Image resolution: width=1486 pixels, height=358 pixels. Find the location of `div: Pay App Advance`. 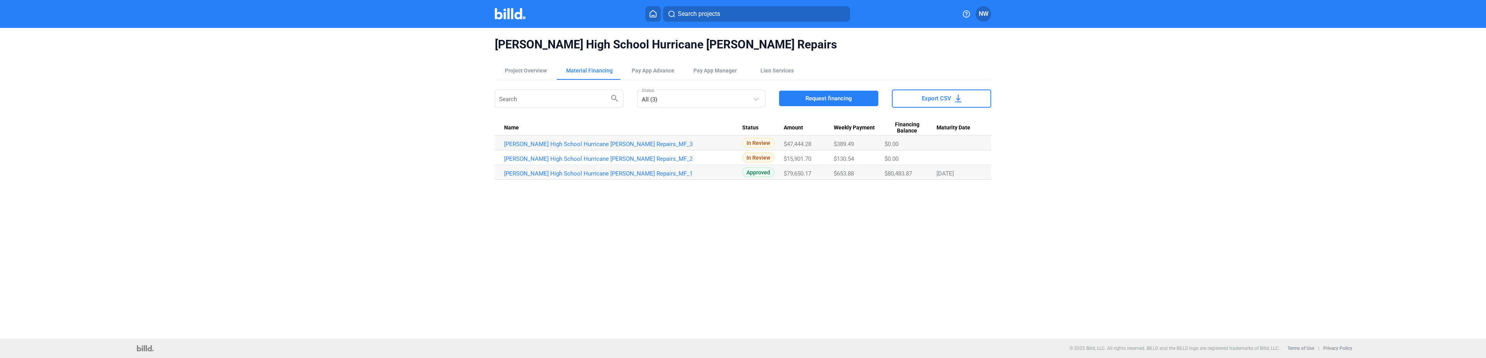

div: Pay App Advance is located at coordinates (653, 71).